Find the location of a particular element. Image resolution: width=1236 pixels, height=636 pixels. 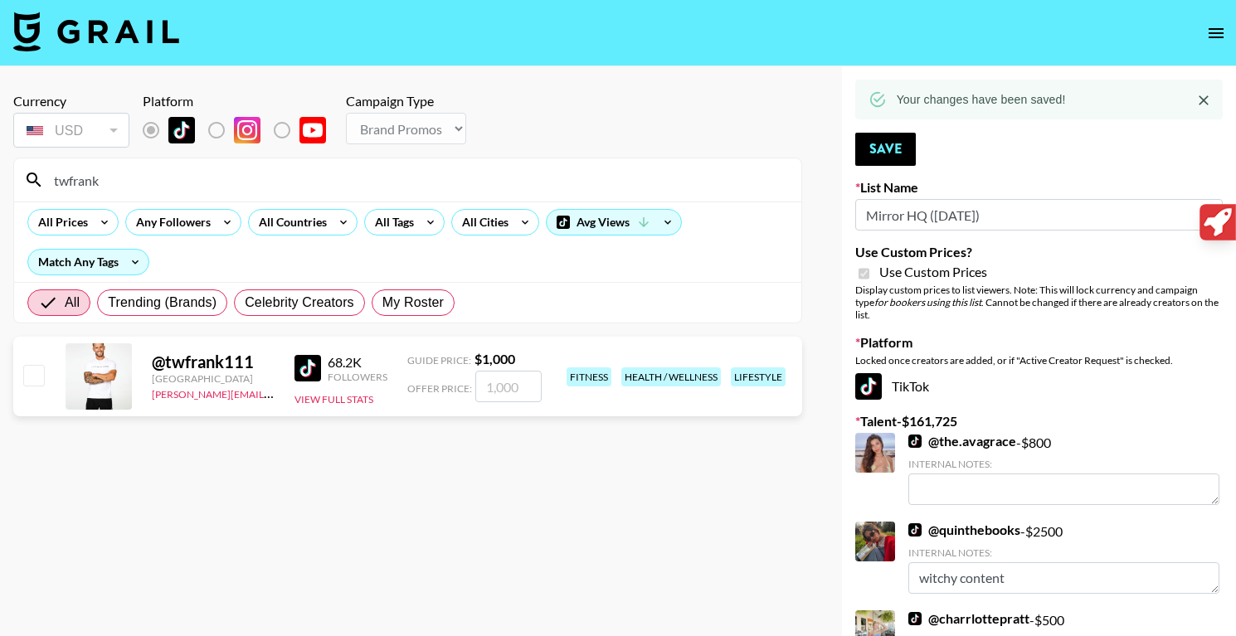

div: 68.2K is located at coordinates (358, 363).